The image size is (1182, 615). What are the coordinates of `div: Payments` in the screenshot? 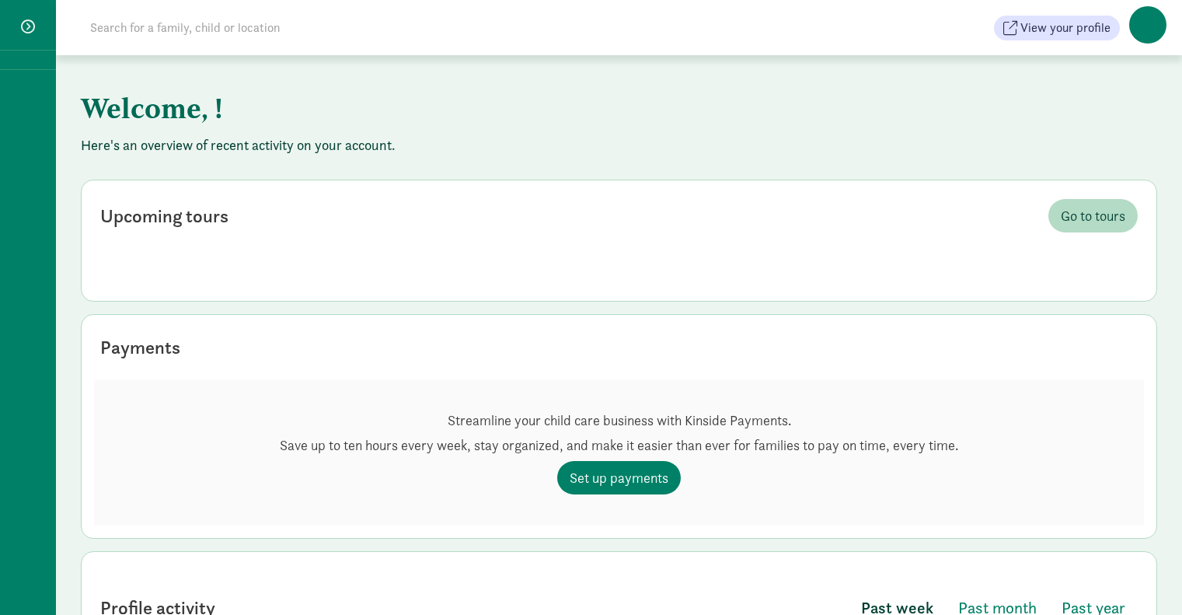 It's located at (140, 347).